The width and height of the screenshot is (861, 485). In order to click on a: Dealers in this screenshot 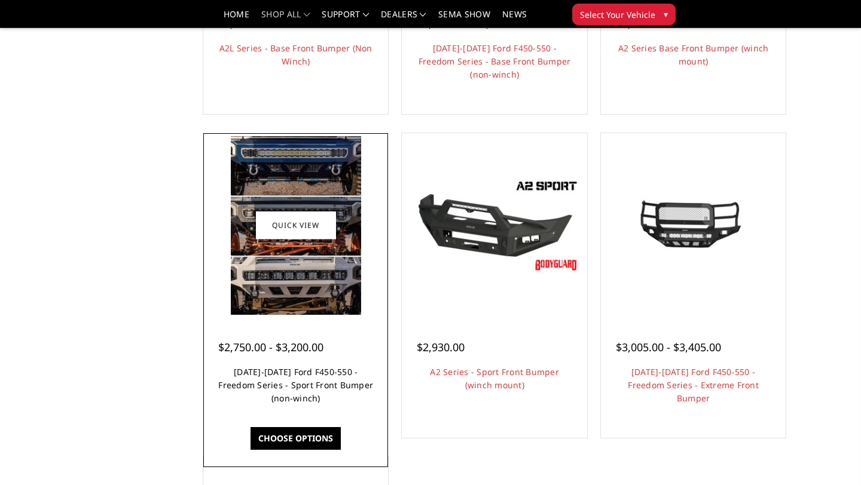, I will do `click(404, 19)`.